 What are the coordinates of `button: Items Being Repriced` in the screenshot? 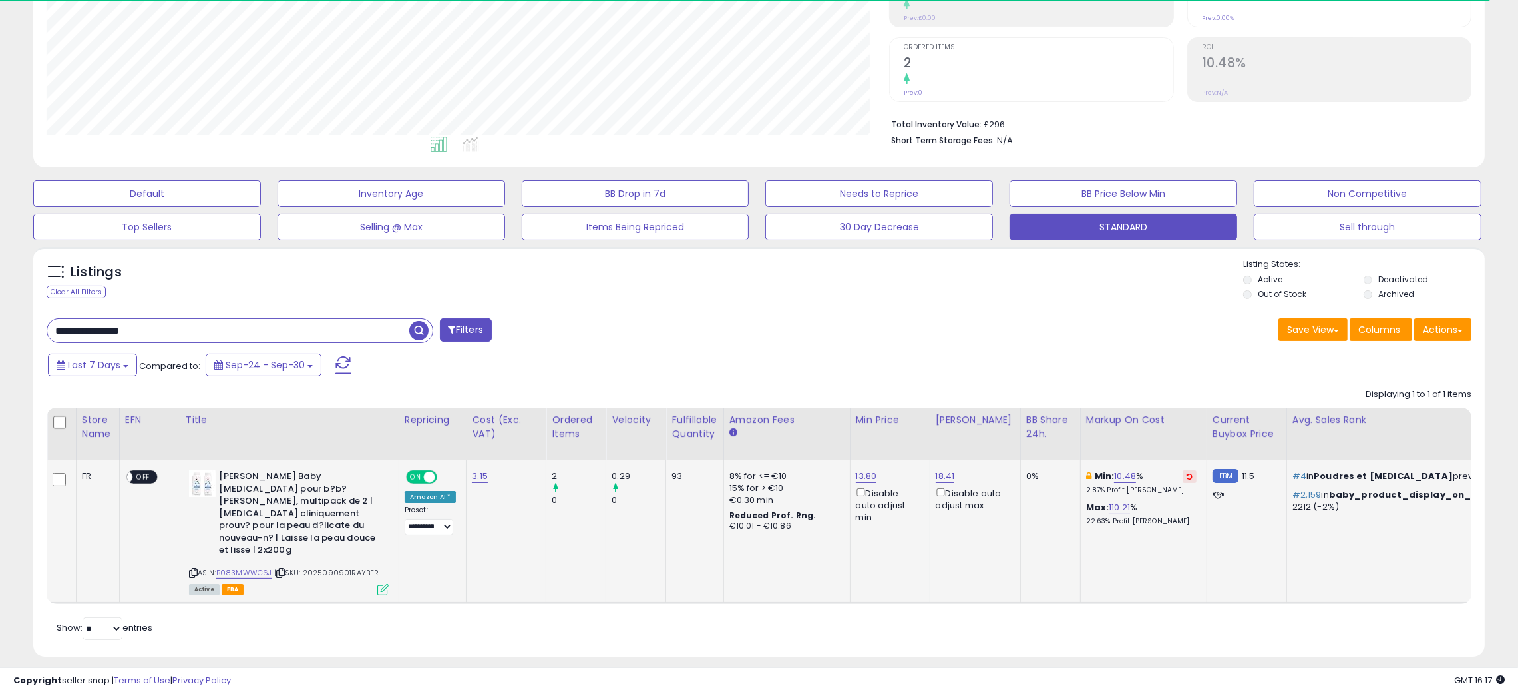 It's located at (636, 227).